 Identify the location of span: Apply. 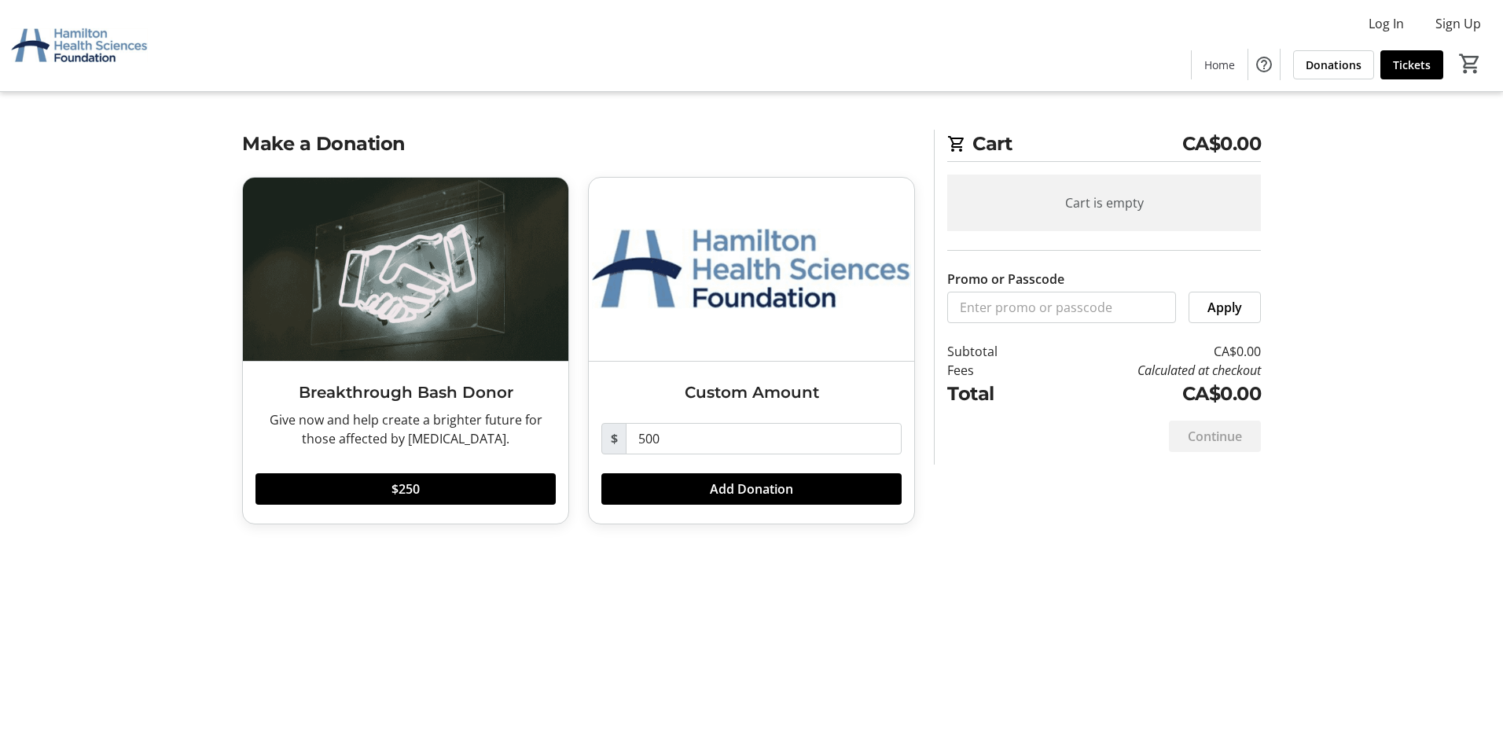
(1225, 307).